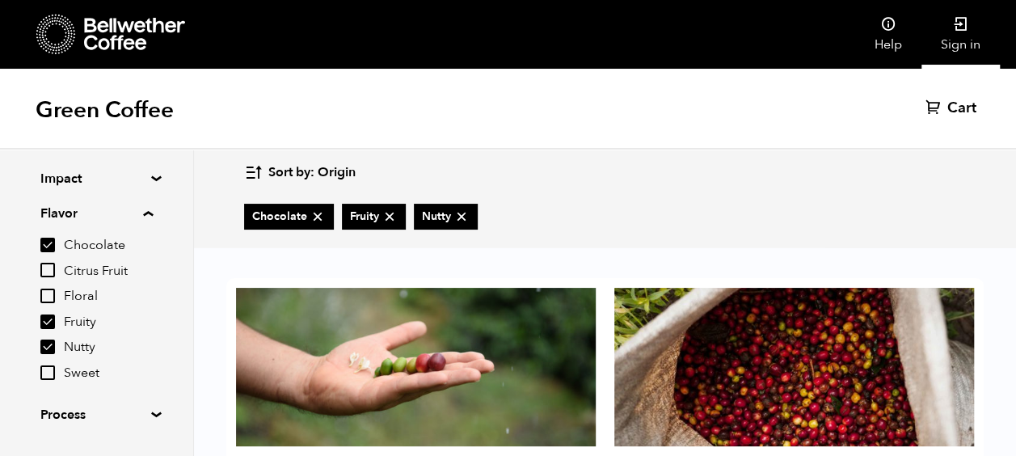  What do you see at coordinates (48, 347) in the screenshot?
I see `input: Nutty` at bounding box center [48, 347].